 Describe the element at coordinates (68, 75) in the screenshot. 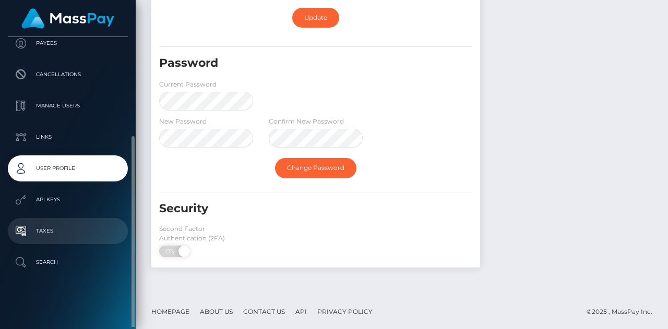

I see `a: Cancellations` at that location.